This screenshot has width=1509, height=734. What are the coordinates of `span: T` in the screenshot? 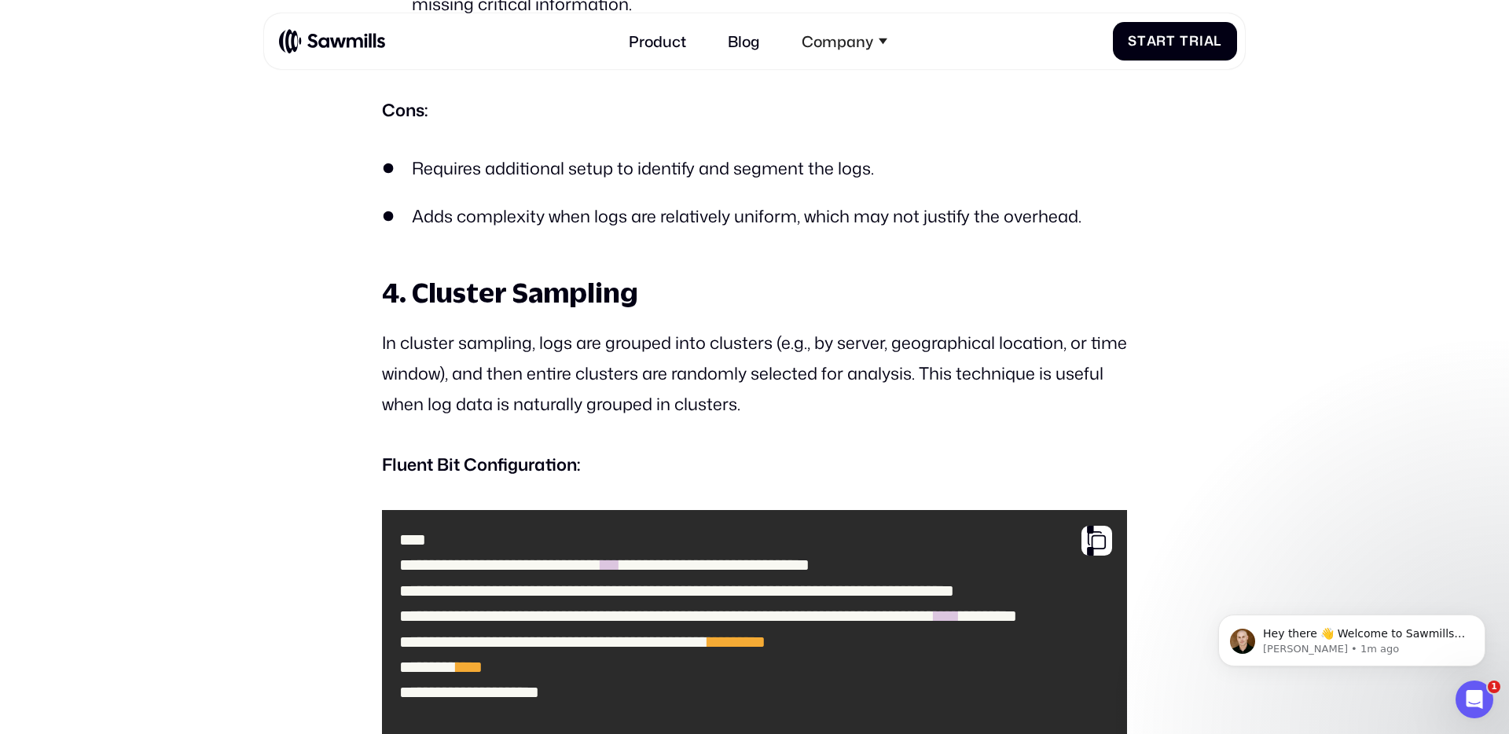 It's located at (1184, 41).